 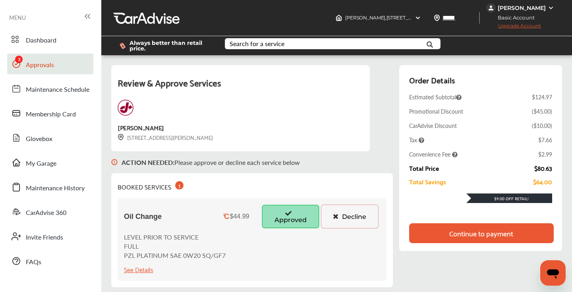 What do you see at coordinates (418, 18) in the screenshot?
I see `img: header-down-arrow.9dd2ce7d.svg` at bounding box center [418, 18].